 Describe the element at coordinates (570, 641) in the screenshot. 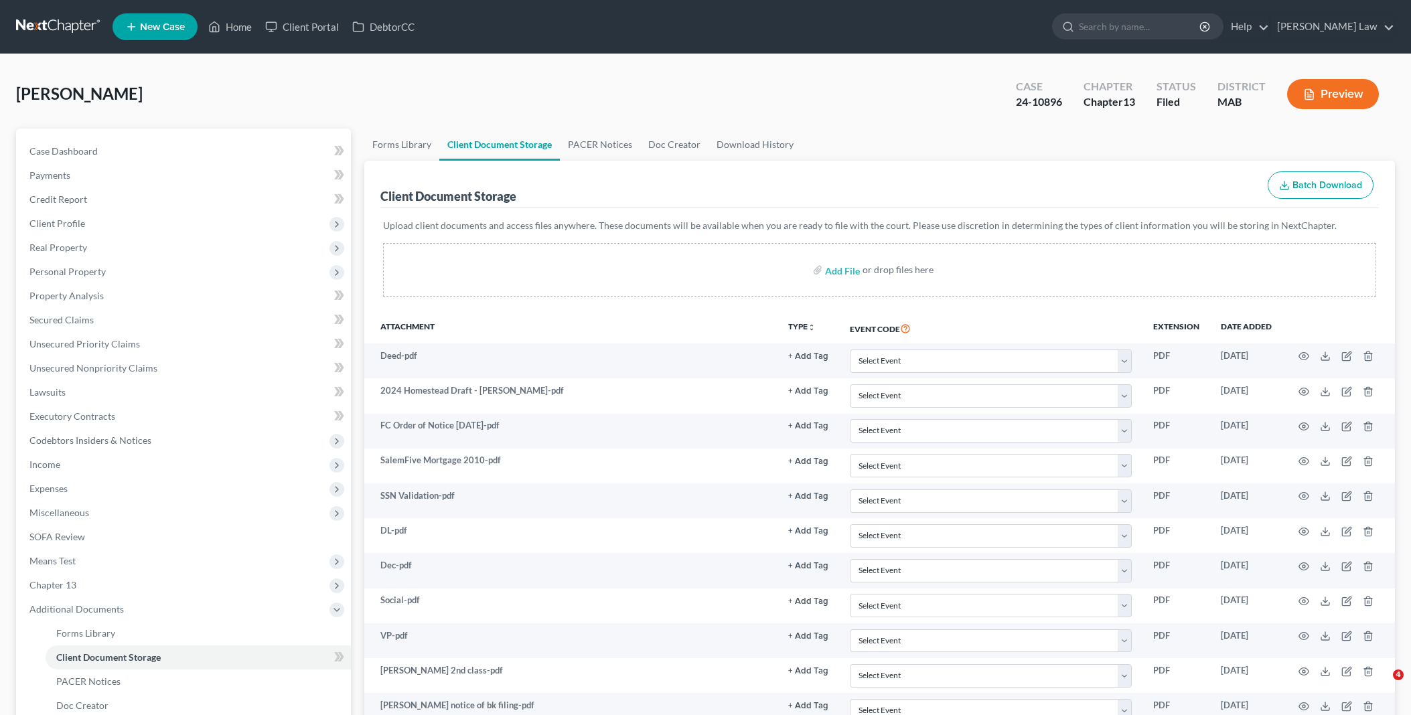

I see `td: VP-pdf` at that location.